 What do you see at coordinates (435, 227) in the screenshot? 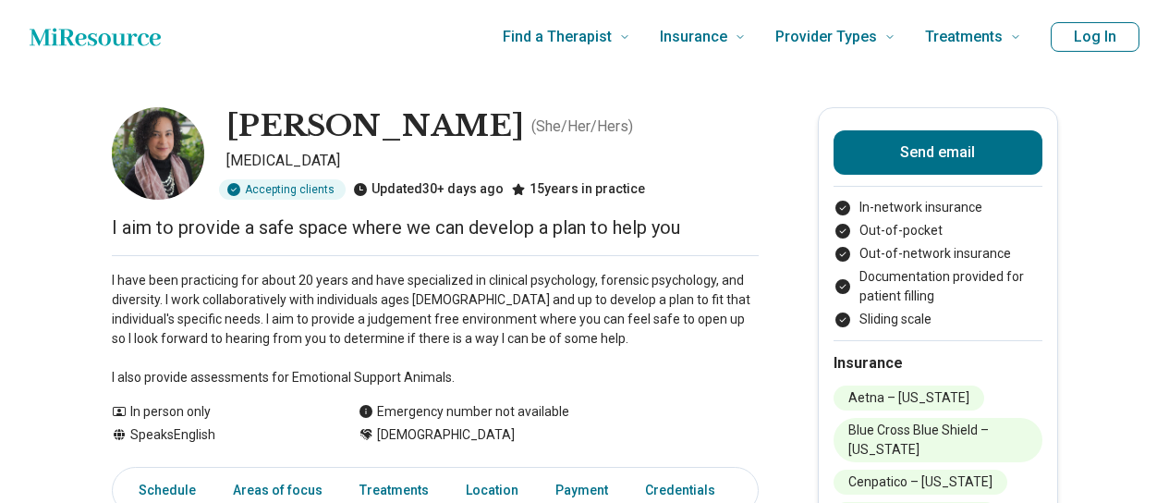
I see `p: I aim to provide a safe space where we can develop a plan to help you` at bounding box center [435, 227].